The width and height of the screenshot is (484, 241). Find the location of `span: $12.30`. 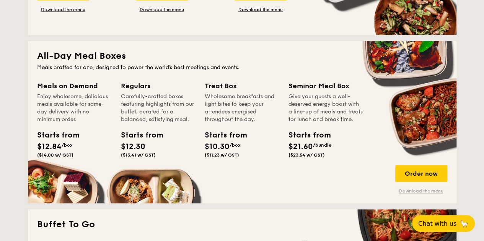

span: $12.30 is located at coordinates (133, 147).